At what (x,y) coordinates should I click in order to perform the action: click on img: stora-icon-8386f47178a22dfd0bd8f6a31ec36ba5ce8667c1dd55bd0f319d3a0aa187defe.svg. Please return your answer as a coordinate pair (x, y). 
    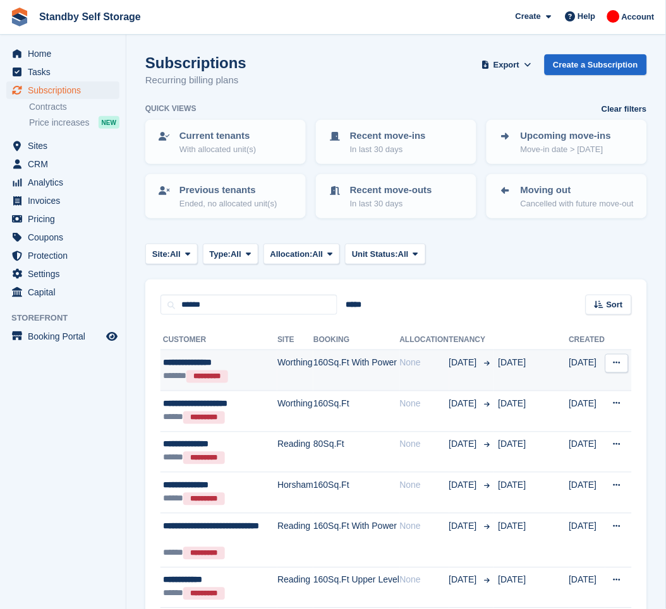
    Looking at the image, I should click on (20, 17).